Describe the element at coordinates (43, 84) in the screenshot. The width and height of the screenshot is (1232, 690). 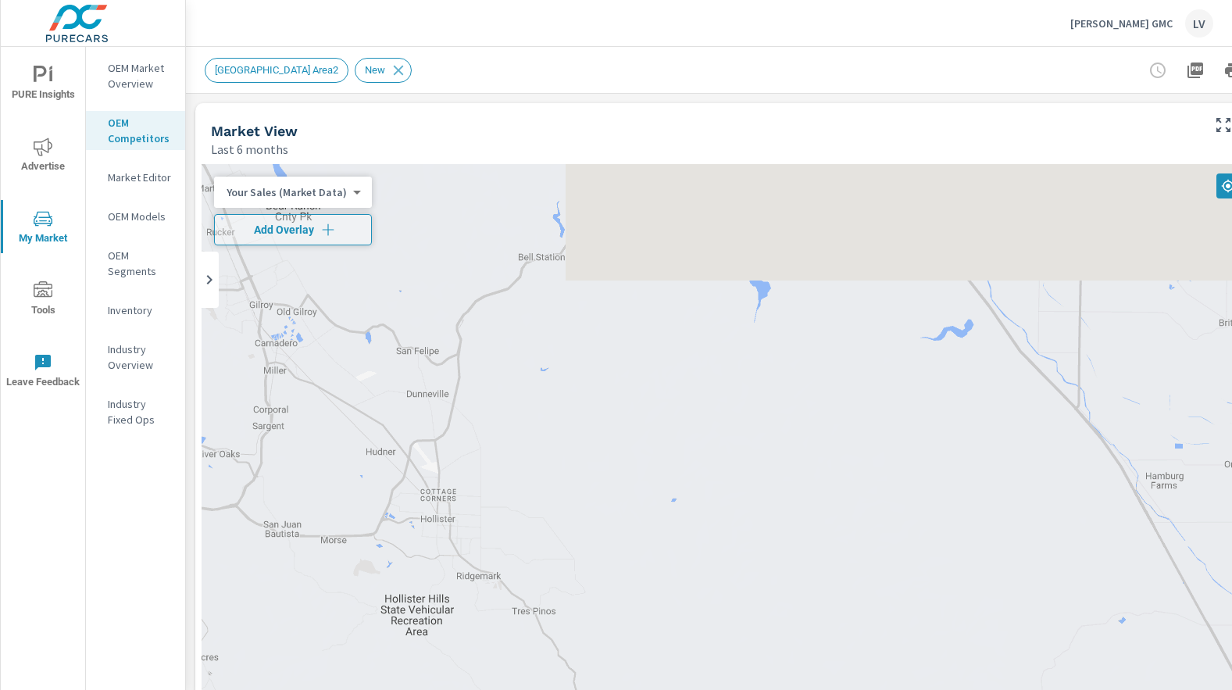
I see `span: PURE Insights` at that location.